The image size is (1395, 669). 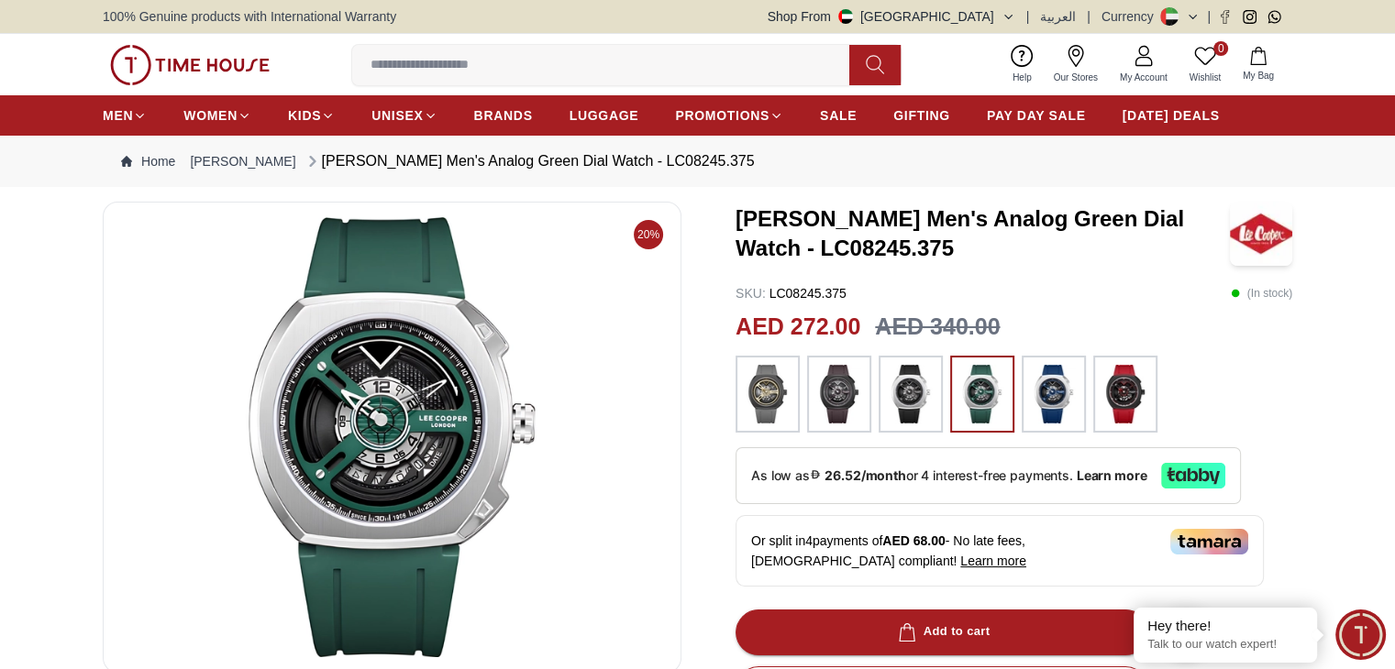 I want to click on p: ( In stock ), so click(x=1261, y=293).